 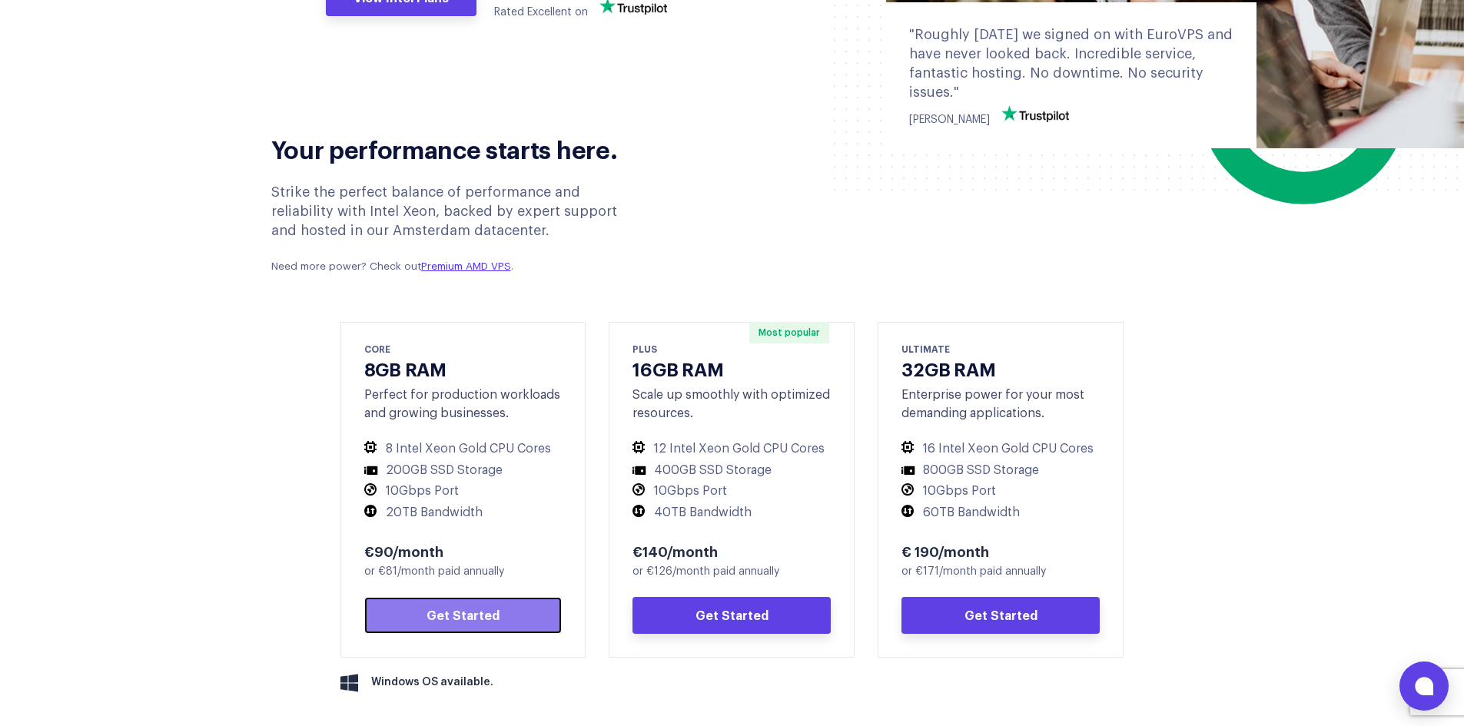 What do you see at coordinates (1000, 572) in the screenshot?
I see `div: or €171/month paid annually` at bounding box center [1000, 572].